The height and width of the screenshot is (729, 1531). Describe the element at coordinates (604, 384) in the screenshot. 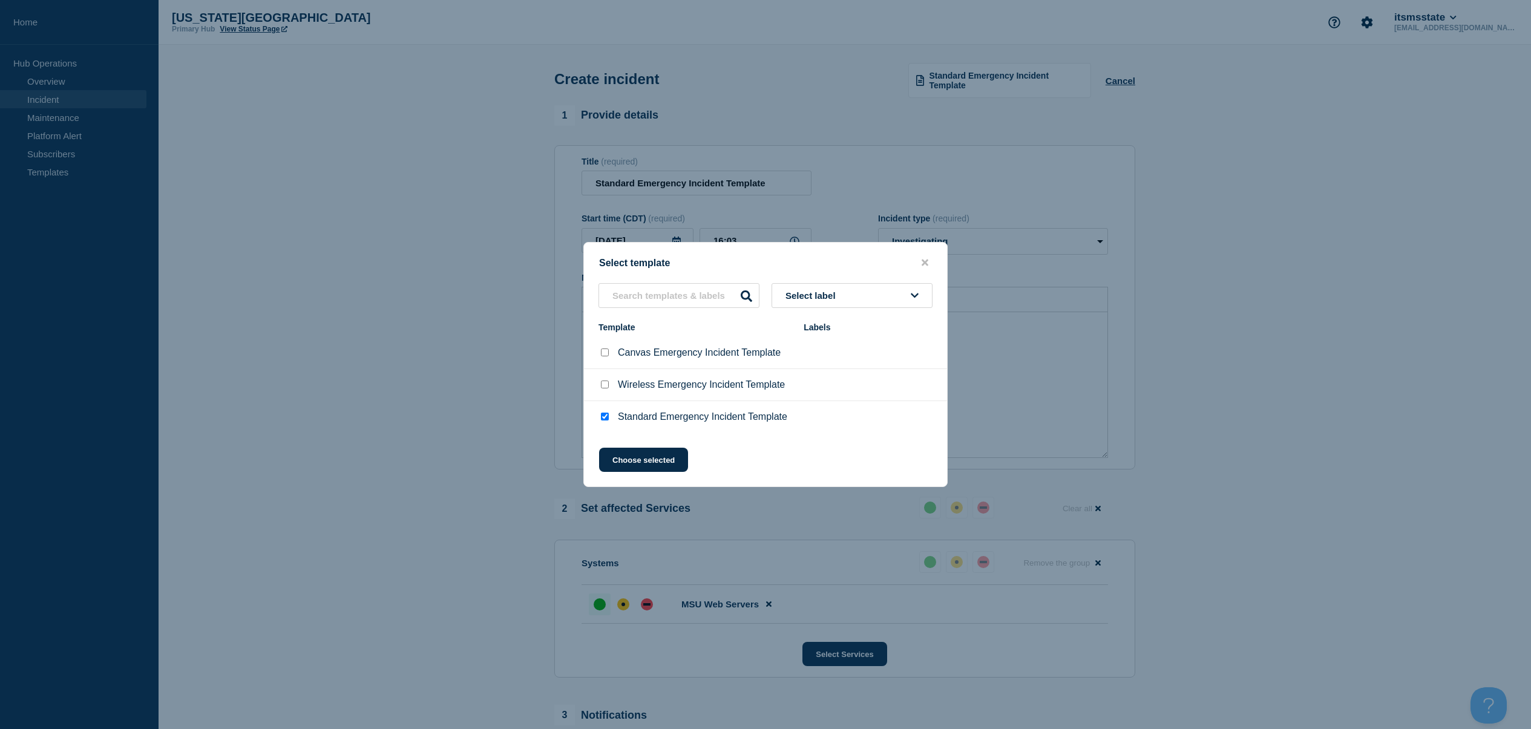

I see `input: Wireless Emergency Incident Template checkbox` at that location.